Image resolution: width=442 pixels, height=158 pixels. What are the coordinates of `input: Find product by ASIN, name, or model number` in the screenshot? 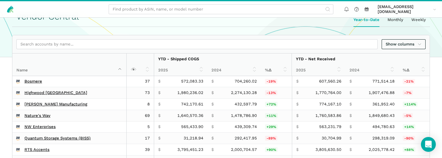 It's located at (221, 9).